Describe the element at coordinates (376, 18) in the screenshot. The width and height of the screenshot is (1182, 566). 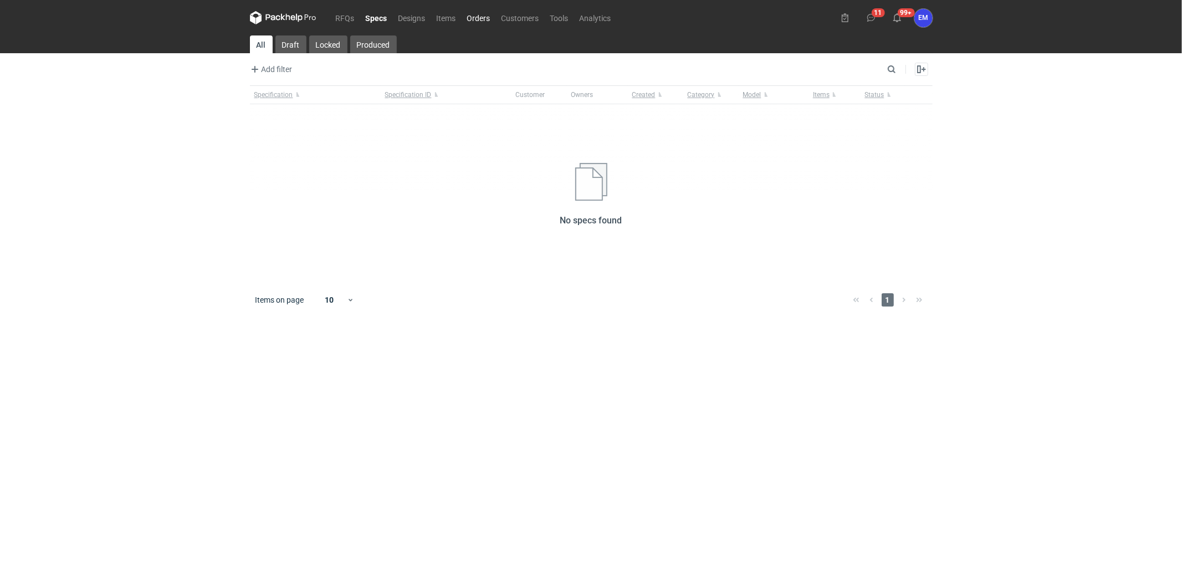
I see `a: Specs` at that location.